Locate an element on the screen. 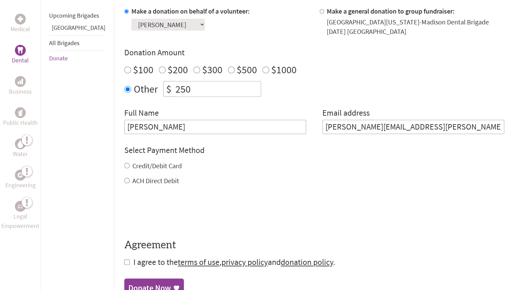 The image size is (515, 290). div: Water is located at coordinates (20, 144).